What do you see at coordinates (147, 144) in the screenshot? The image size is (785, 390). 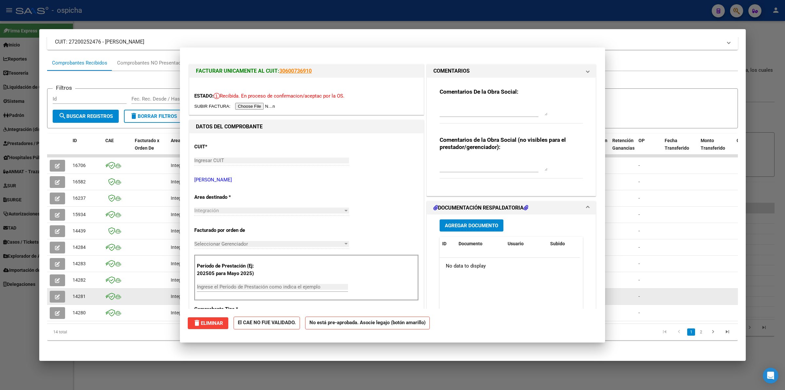 I see `span: Facturado x Orden De` at bounding box center [147, 144].